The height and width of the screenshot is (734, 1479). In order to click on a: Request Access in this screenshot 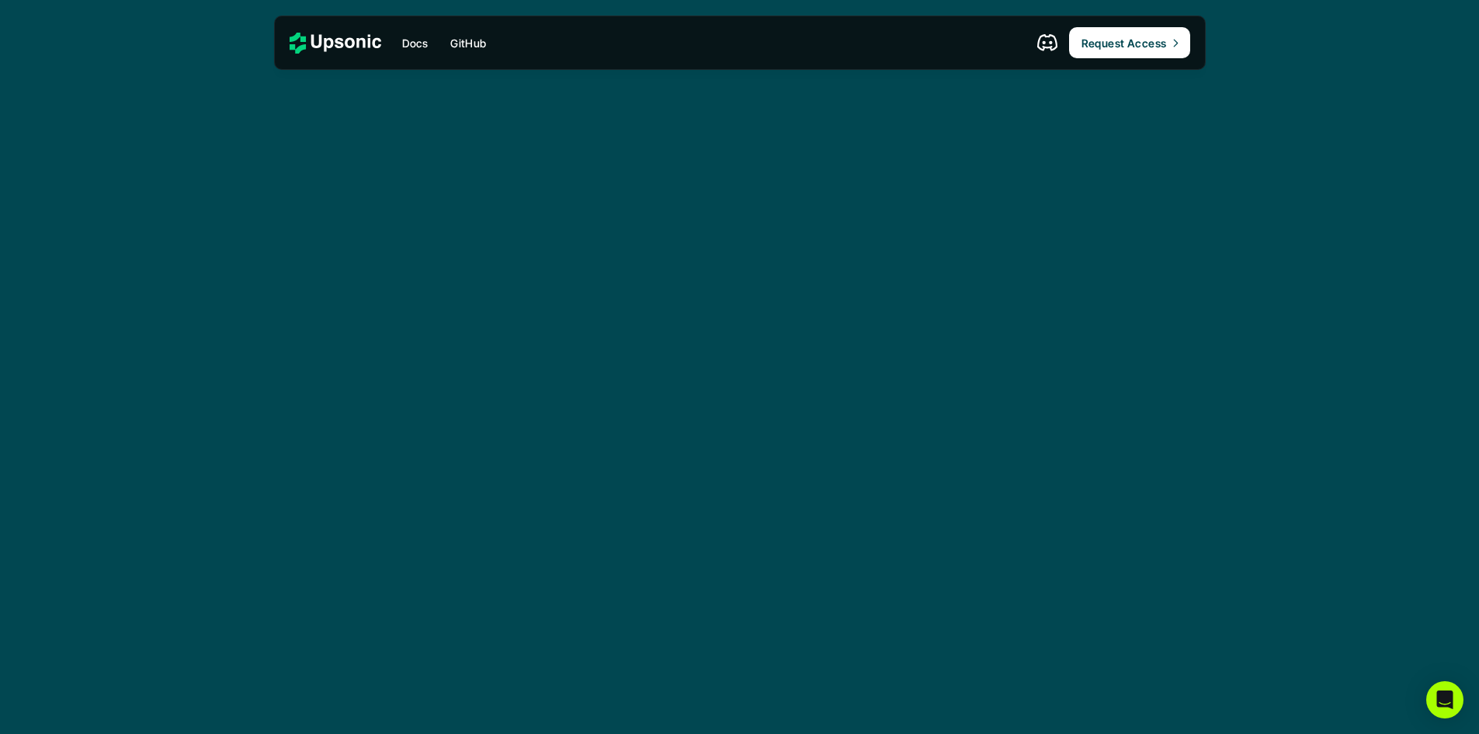, I will do `click(1130, 43)`.